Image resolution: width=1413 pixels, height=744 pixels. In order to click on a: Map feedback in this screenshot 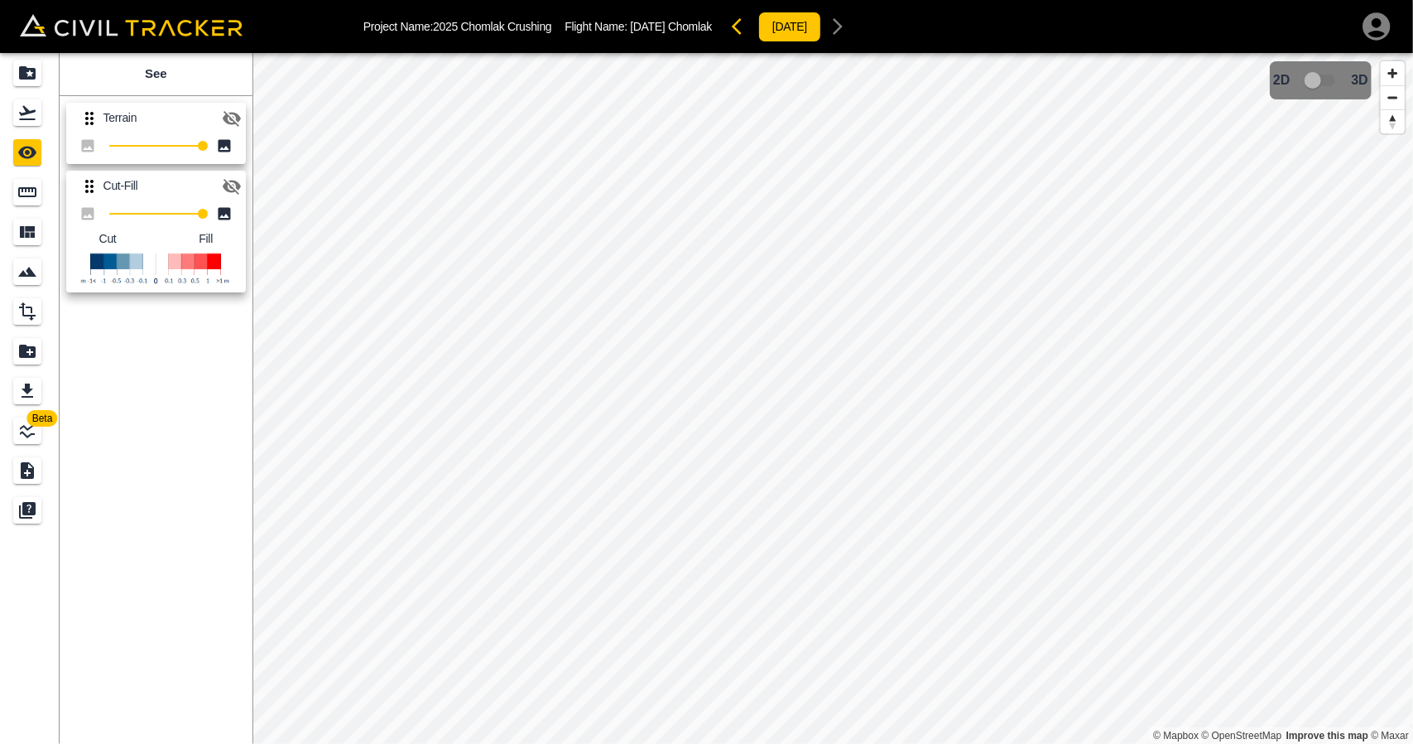, I will do `click(1327, 735)`.